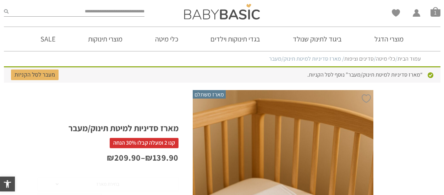 The width and height of the screenshot is (444, 195). What do you see at coordinates (108, 184) in the screenshot?
I see `span: בחירת מארז` at bounding box center [108, 184].